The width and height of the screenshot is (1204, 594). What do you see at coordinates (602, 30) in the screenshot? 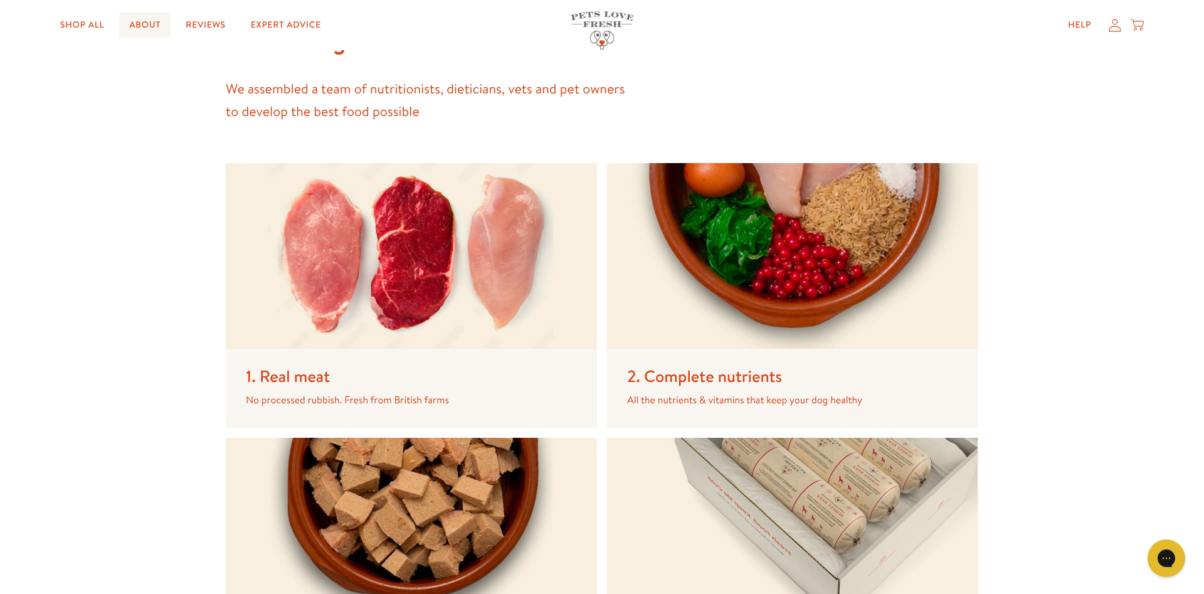
I see `img: Pets Love Fresh` at bounding box center [602, 30].